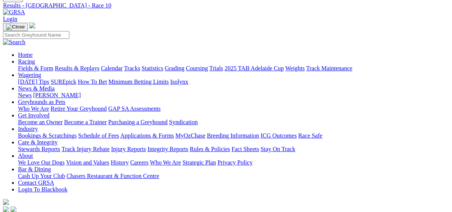 This screenshot has height=212, width=452. What do you see at coordinates (43, 189) in the screenshot?
I see `a: Login To Blackbook` at bounding box center [43, 189].